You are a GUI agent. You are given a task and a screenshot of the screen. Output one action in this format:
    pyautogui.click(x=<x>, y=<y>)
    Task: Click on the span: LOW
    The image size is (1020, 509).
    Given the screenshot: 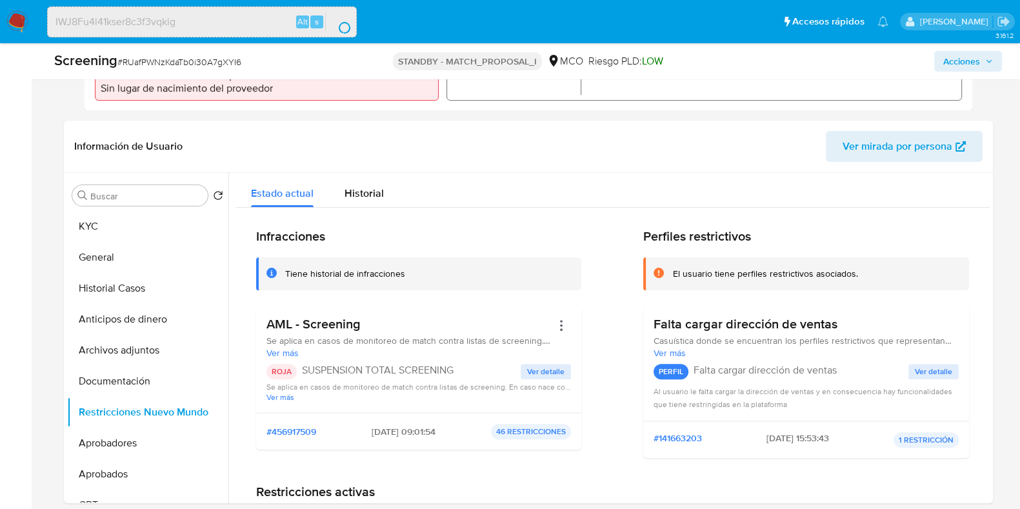 What is the action you would take?
    pyautogui.click(x=652, y=61)
    